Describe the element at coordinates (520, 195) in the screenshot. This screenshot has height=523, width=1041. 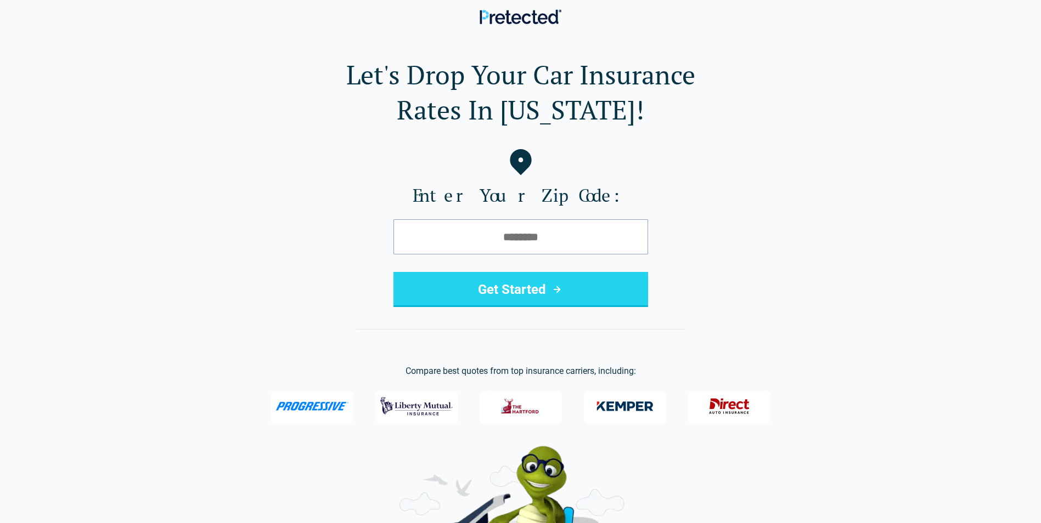
I see `label: Enter Your Zip Code:` at that location.